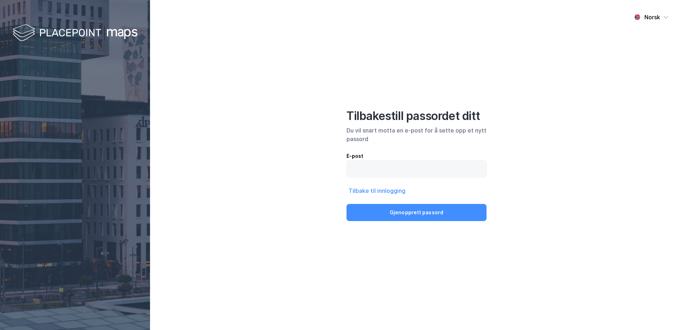 This screenshot has width=683, height=330. What do you see at coordinates (416, 116) in the screenshot?
I see `div: Tilbakestill passordet ditt` at bounding box center [416, 116].